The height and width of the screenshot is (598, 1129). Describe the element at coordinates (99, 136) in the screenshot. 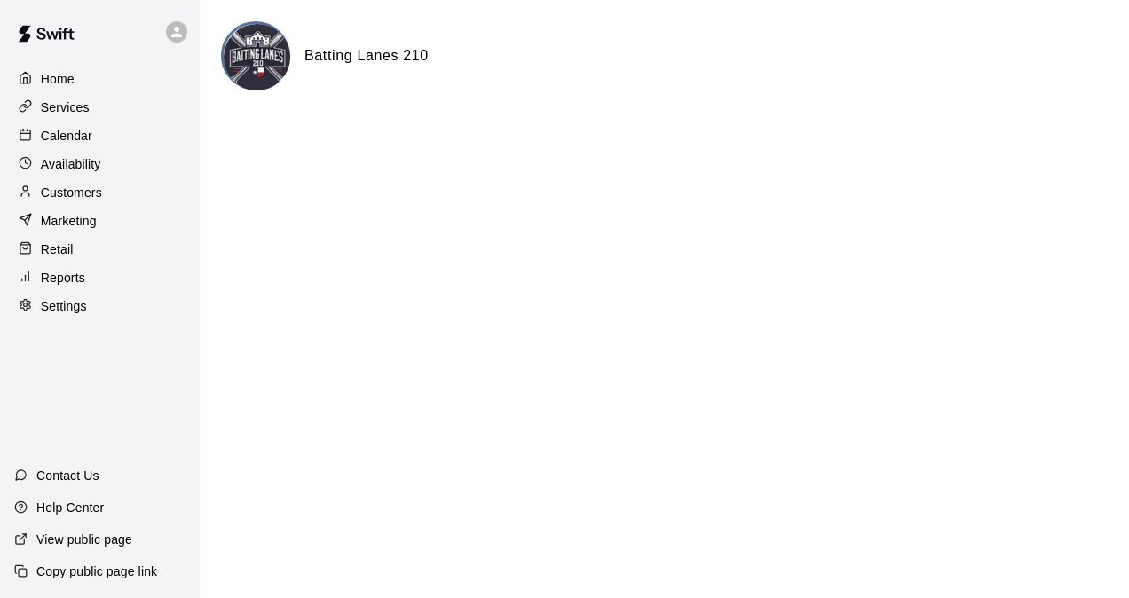

I see `a: Calendar` at that location.